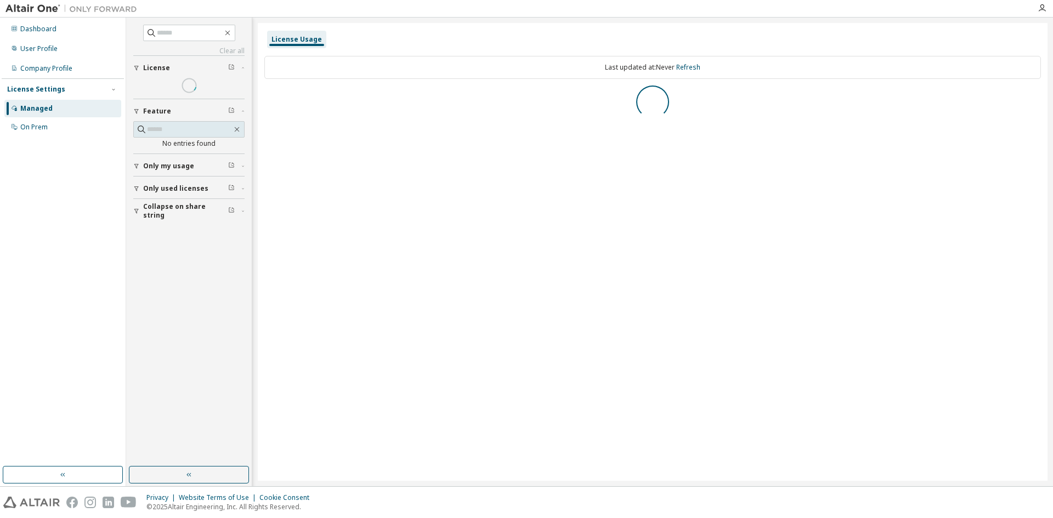  What do you see at coordinates (108, 503) in the screenshot?
I see `img: linkedin.svg` at bounding box center [108, 503].